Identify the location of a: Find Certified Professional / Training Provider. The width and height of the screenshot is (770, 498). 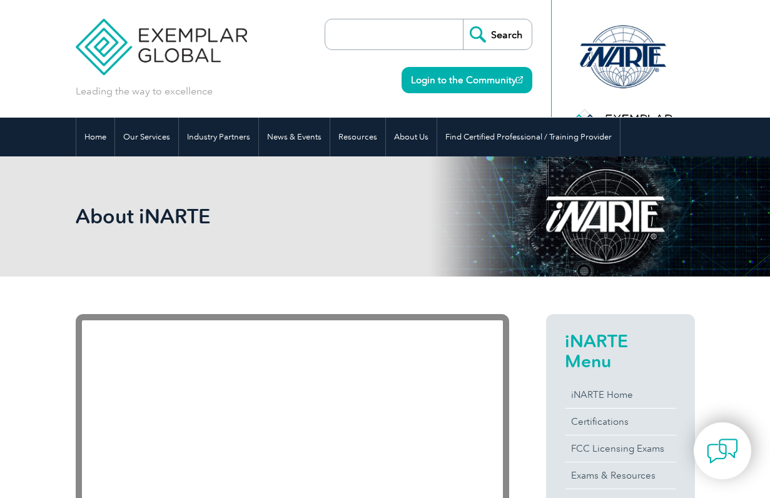
(529, 137).